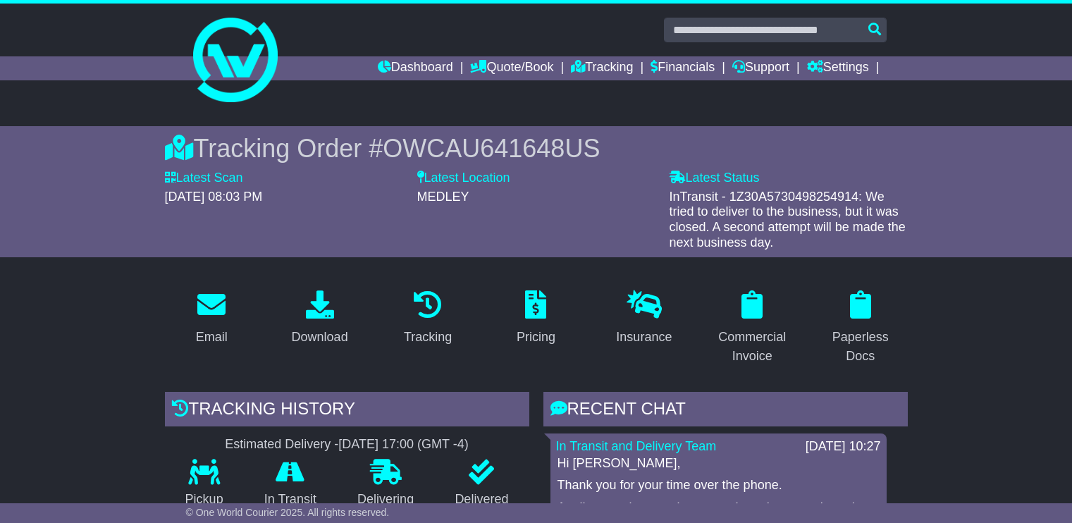 This screenshot has width=1072, height=523. What do you see at coordinates (644, 319) in the screenshot?
I see `a: Insurance` at bounding box center [644, 319].